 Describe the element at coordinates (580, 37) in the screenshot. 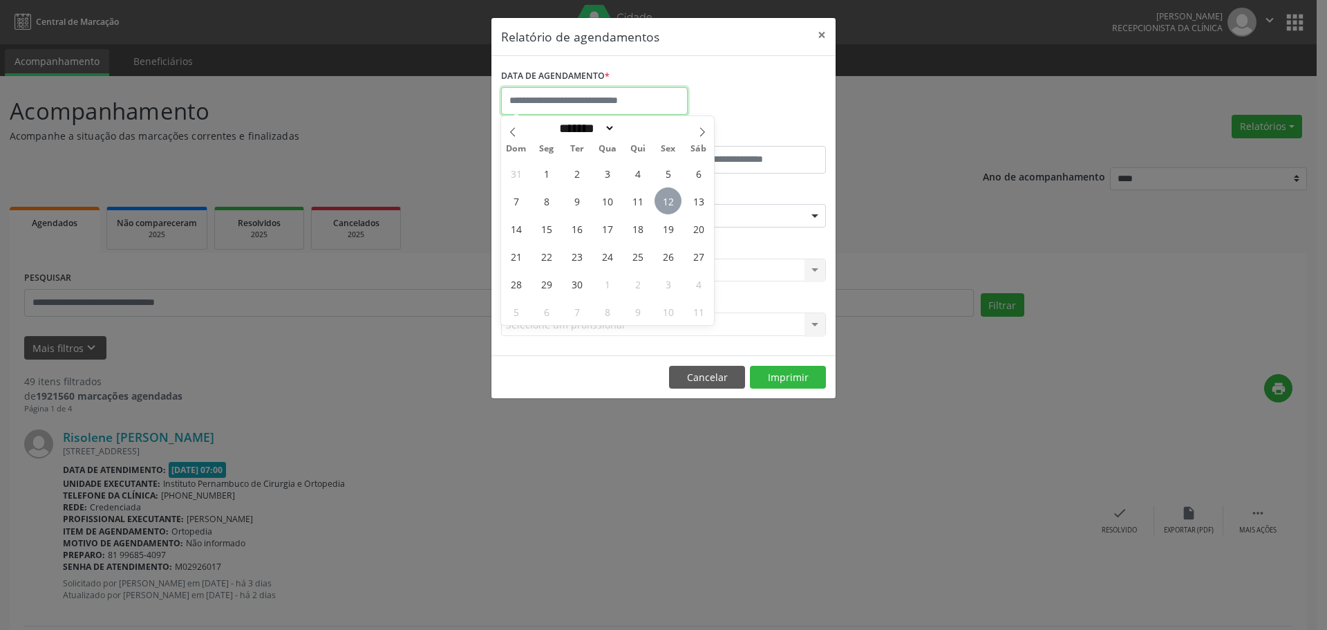

I see `h5: Relatório de agendamentos` at that location.